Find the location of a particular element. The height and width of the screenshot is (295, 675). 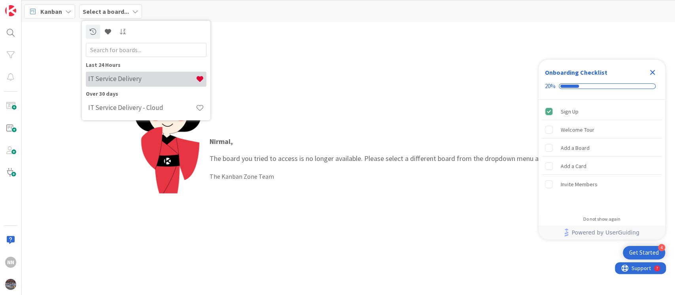

b: Select a board... is located at coordinates (106, 11).